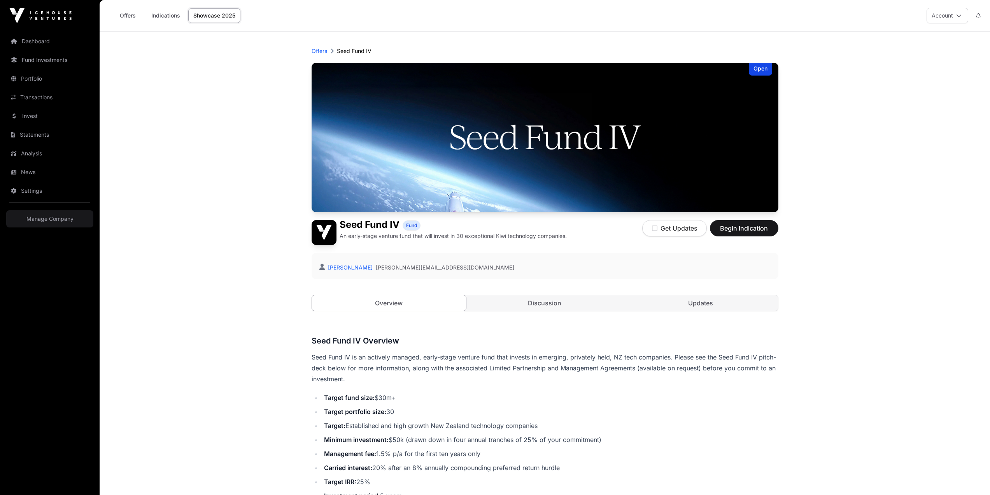  Describe the element at coordinates (355, 411) in the screenshot. I see `strong: Target portfolio size:` at that location.